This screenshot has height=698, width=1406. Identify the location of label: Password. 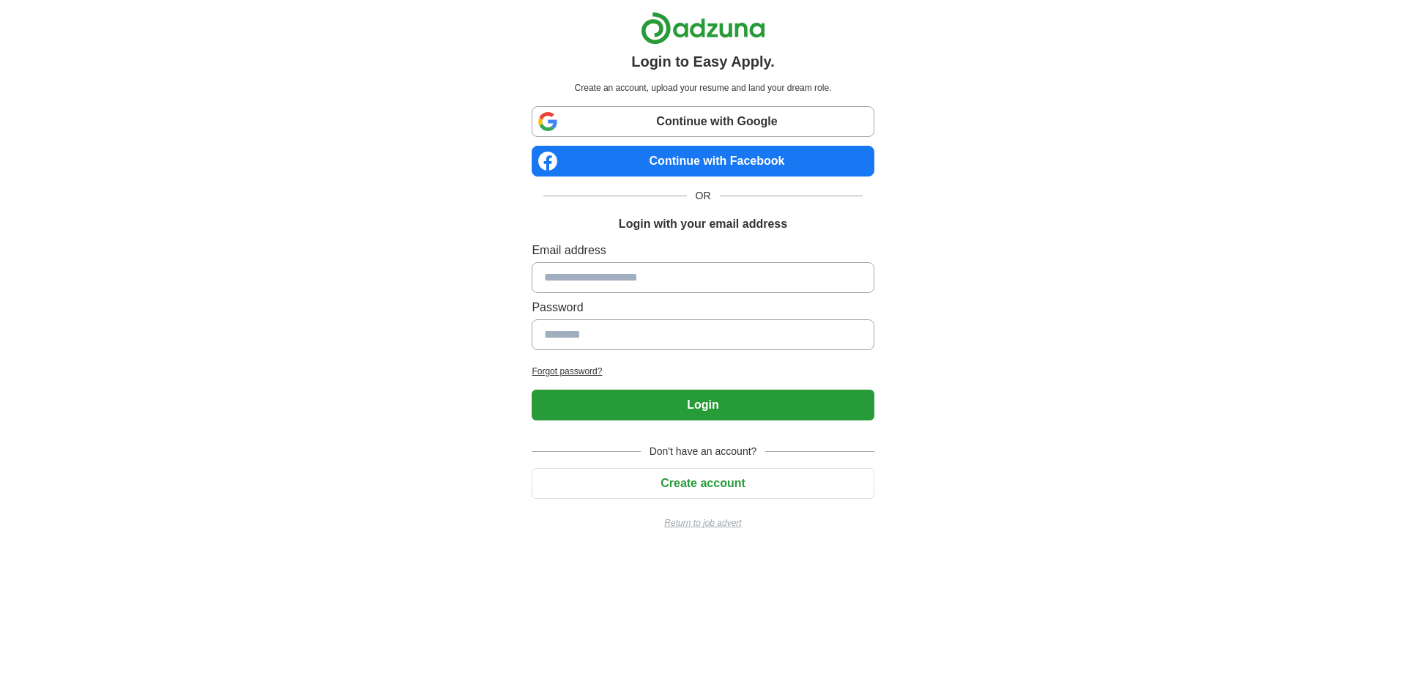
(702, 308).